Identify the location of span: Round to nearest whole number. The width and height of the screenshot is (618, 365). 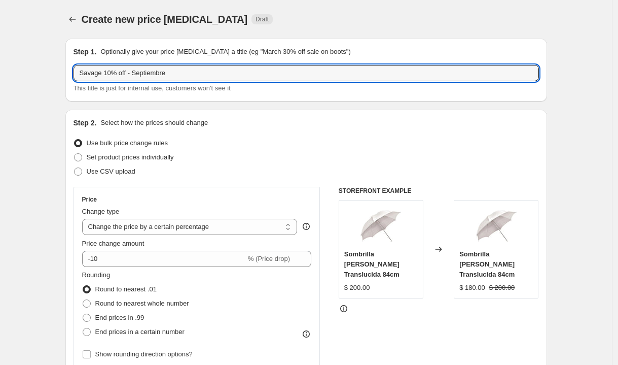
(142, 303).